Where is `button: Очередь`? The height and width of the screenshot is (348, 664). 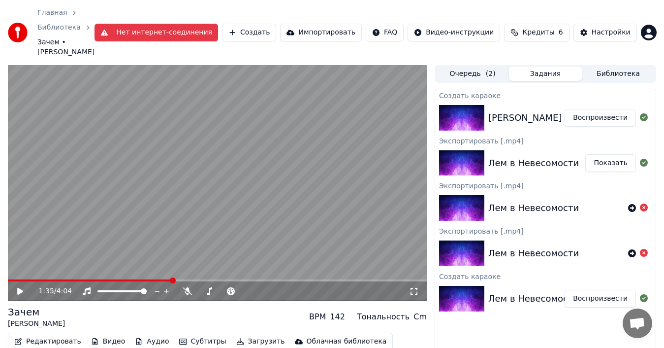
button: Очередь is located at coordinates (473, 73).